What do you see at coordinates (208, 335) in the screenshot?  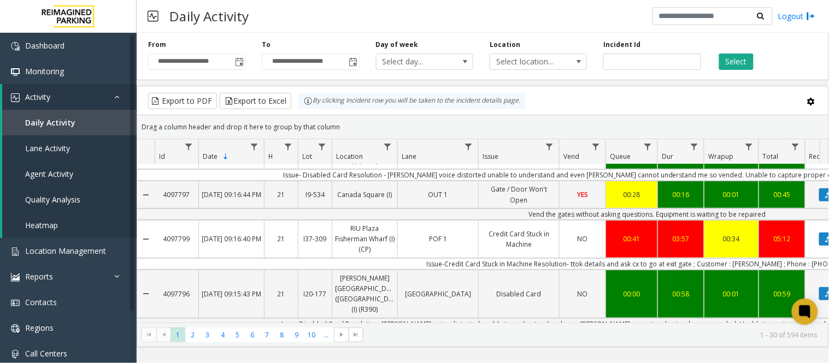 I see `span: Page 3` at bounding box center [208, 335].